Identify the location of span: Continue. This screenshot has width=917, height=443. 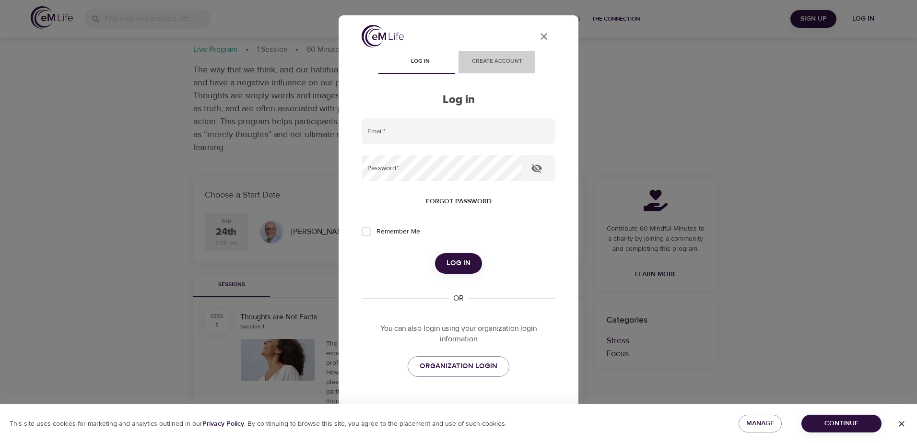
(841, 423).